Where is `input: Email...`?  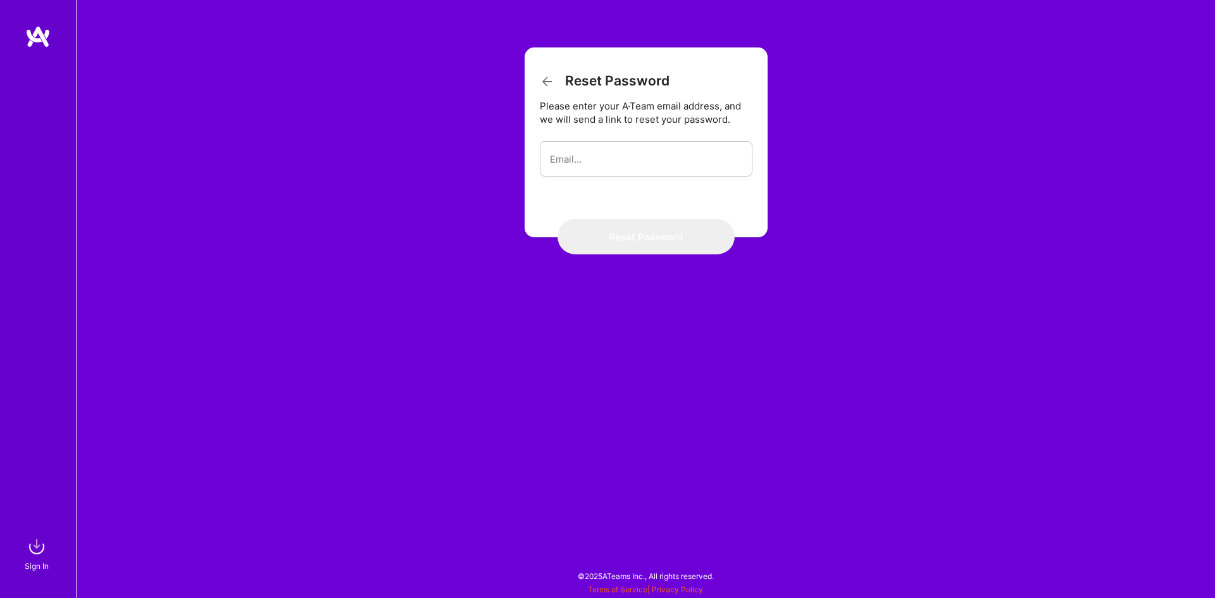
input: Email... is located at coordinates (646, 159).